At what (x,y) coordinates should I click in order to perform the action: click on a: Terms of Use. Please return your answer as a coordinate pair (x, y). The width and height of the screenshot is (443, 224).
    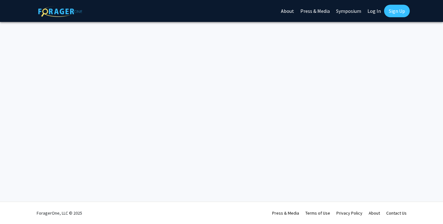
    Looking at the image, I should click on (318, 213).